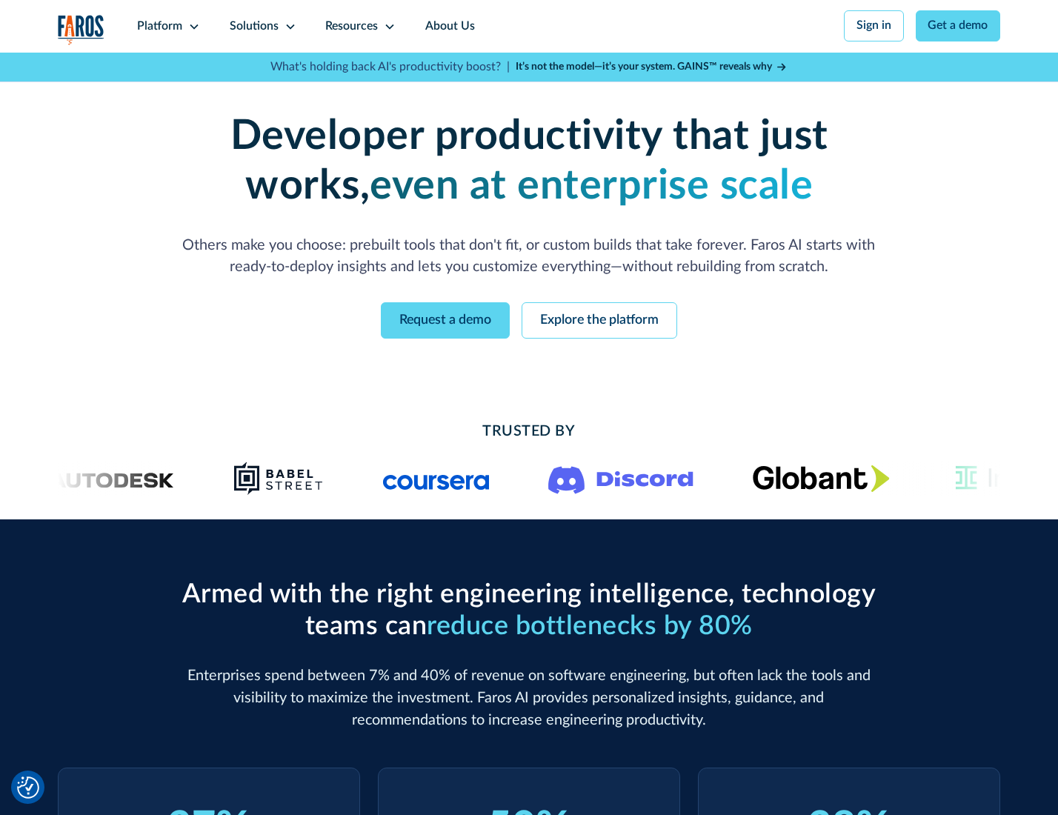 This screenshot has height=815, width=1058. I want to click on p: Enterprises spend between 7% and 40% of revenue on software engineering, but often lack the tools..., so click(529, 698).